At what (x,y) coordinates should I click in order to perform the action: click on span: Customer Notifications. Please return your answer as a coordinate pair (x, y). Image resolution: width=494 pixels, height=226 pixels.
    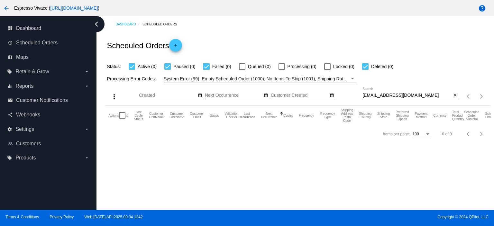
    Looking at the image, I should click on (42, 100).